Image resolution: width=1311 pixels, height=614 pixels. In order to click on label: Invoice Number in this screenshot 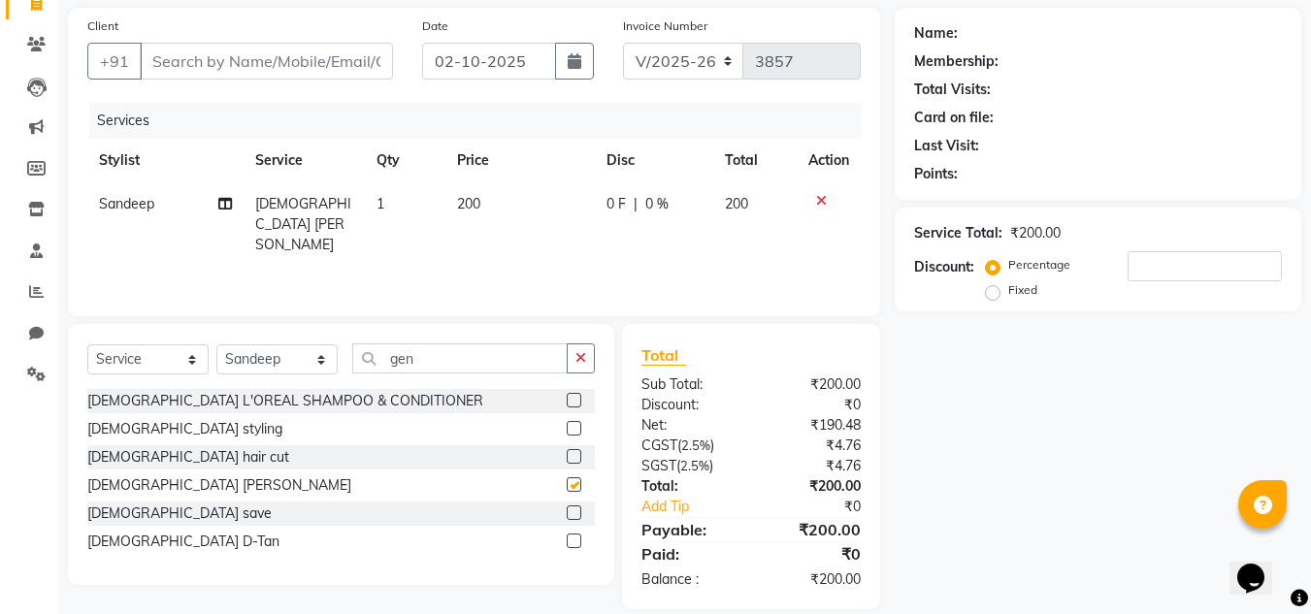, I will do `click(665, 26)`.